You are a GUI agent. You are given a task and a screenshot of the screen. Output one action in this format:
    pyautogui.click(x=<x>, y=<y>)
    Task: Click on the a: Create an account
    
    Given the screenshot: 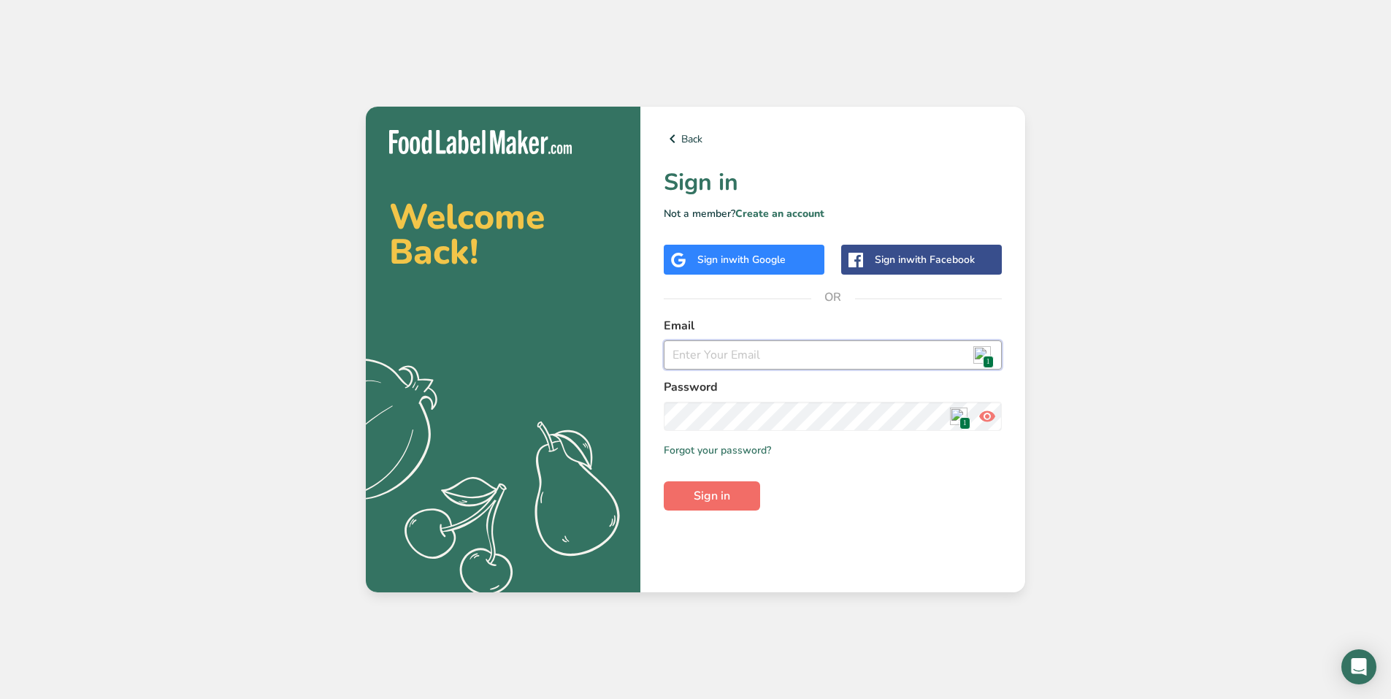 What is the action you would take?
    pyautogui.click(x=780, y=213)
    